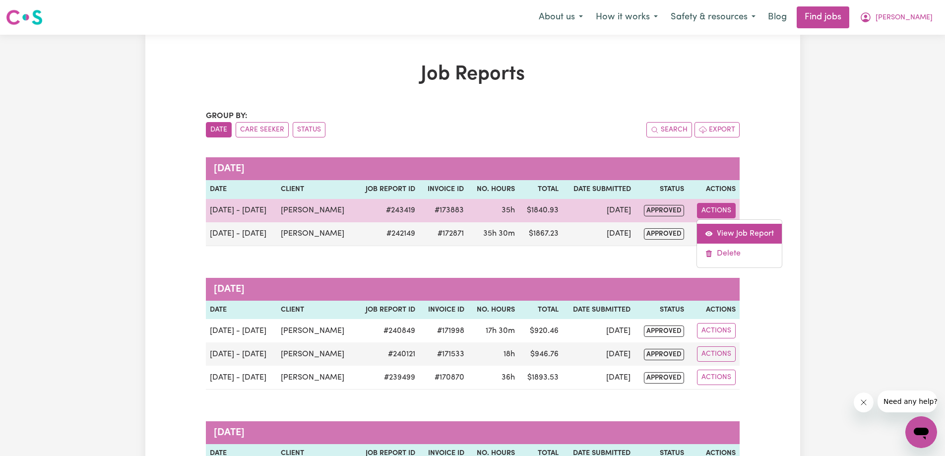 The height and width of the screenshot is (456, 945). Describe the element at coordinates (540, 330) in the screenshot. I see `td: $ 920.46` at that location.